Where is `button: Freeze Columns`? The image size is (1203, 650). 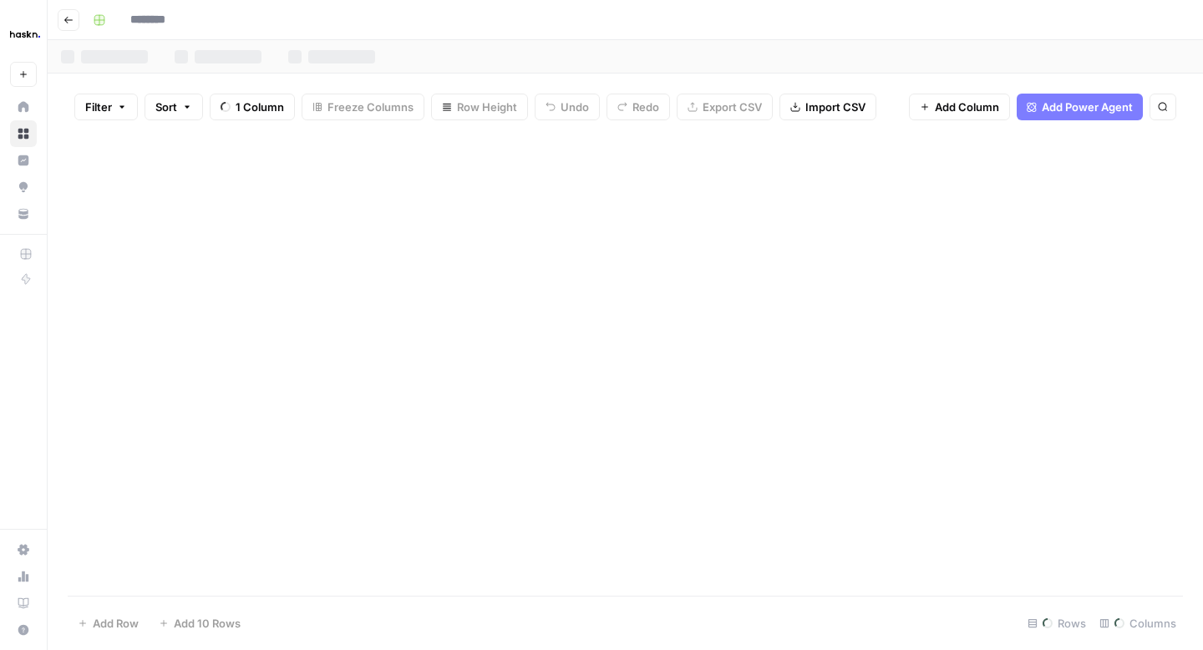
button: Freeze Columns is located at coordinates (363, 107).